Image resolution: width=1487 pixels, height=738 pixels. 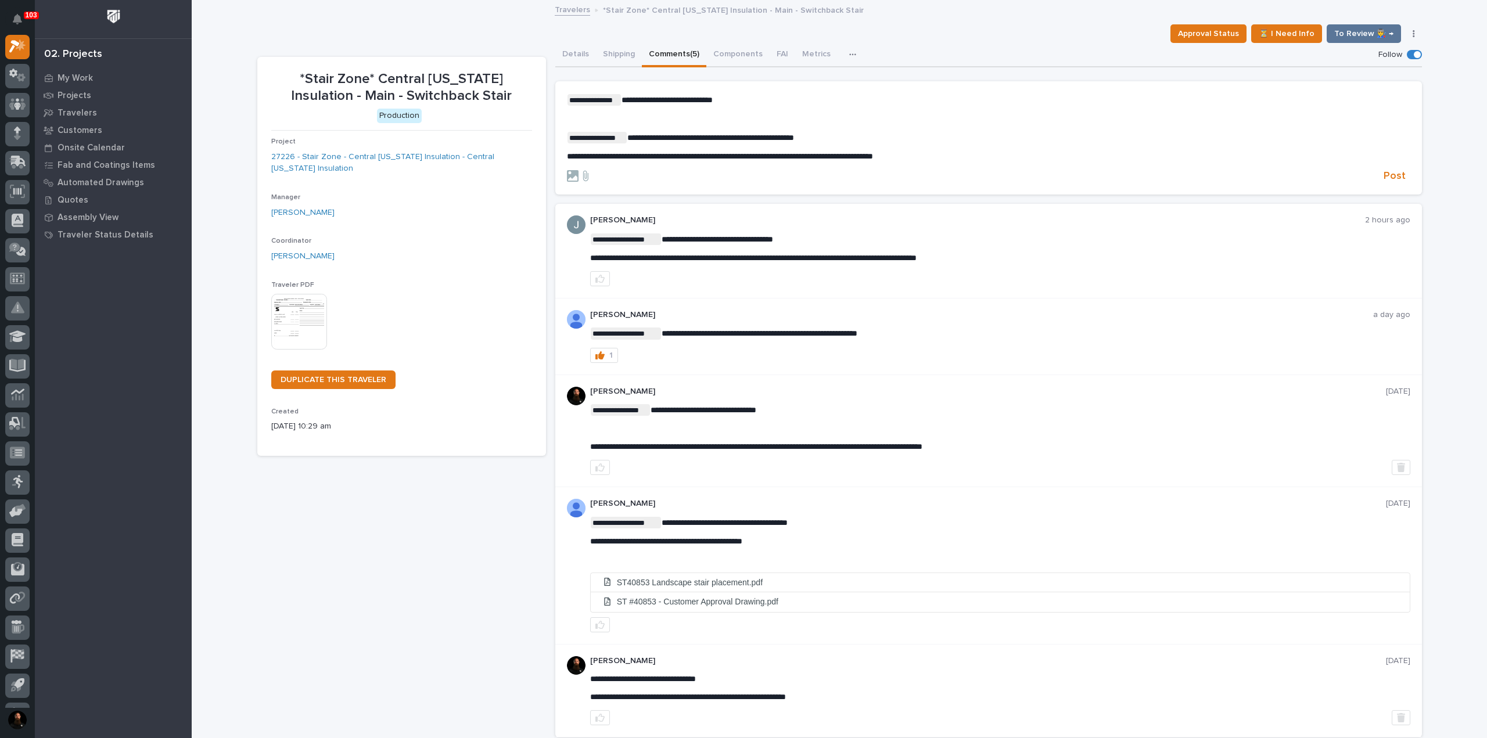 I want to click on button: Metrics, so click(x=816, y=55).